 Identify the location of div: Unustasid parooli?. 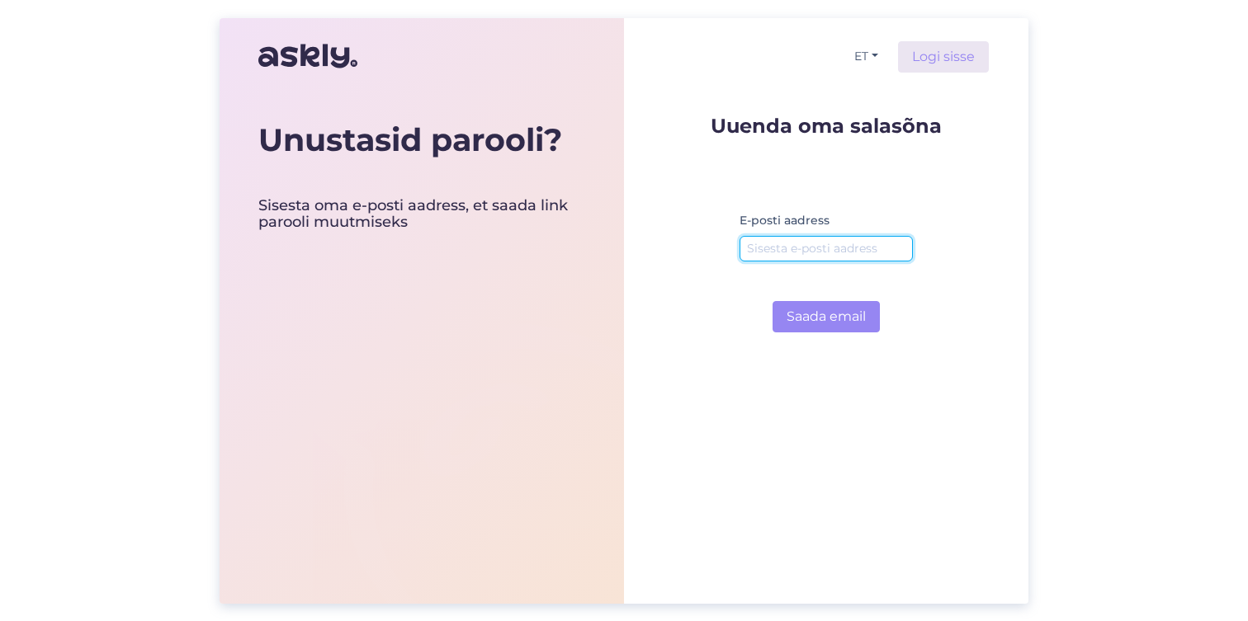
(422, 140).